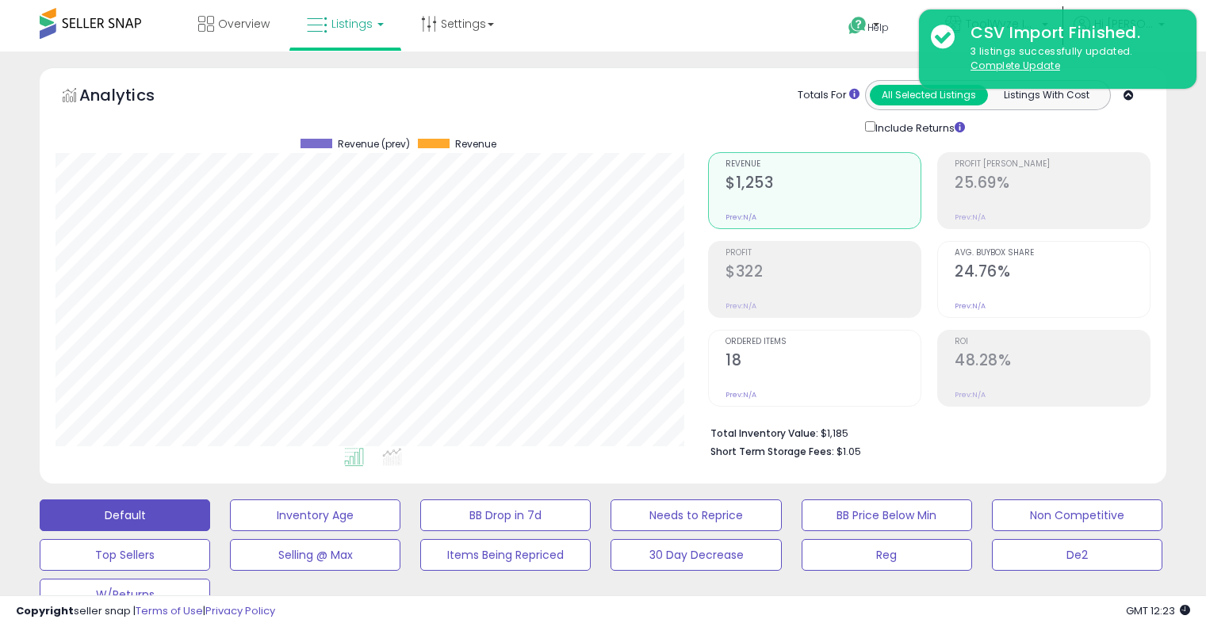  What do you see at coordinates (1077, 515) in the screenshot?
I see `button: Non Competitive` at bounding box center [1077, 515].